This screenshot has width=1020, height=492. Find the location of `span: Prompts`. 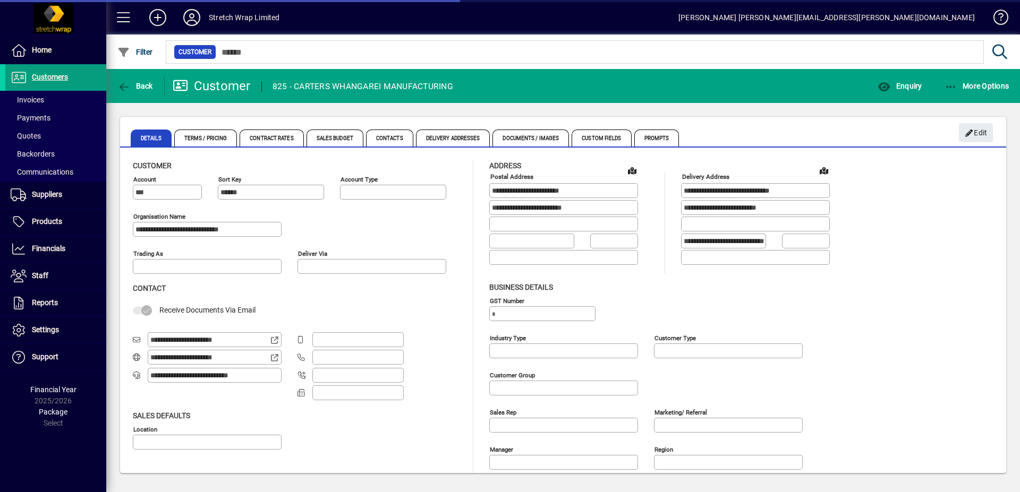

span: Prompts is located at coordinates (656, 138).